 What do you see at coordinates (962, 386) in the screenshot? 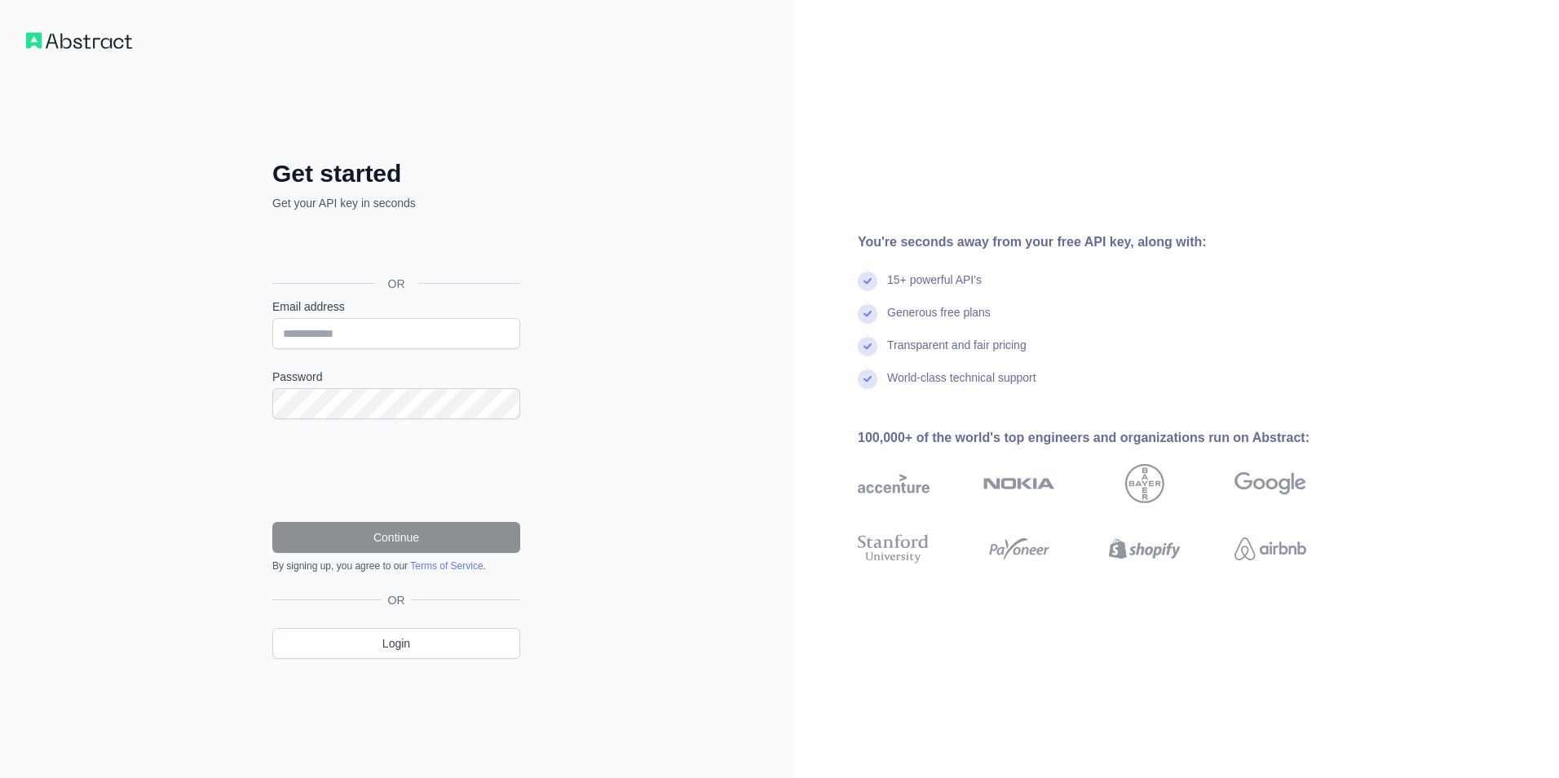
I see `div: World-class technical support` at bounding box center [962, 386].